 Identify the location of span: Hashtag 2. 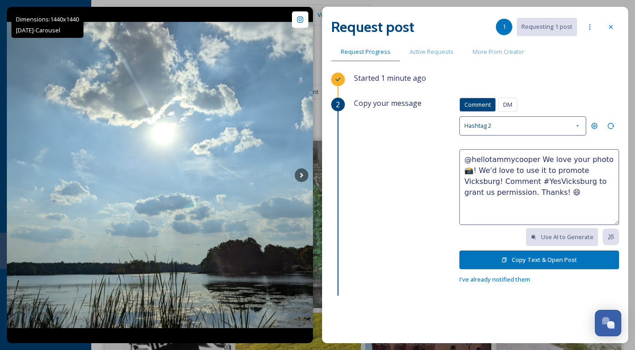
(477, 125).